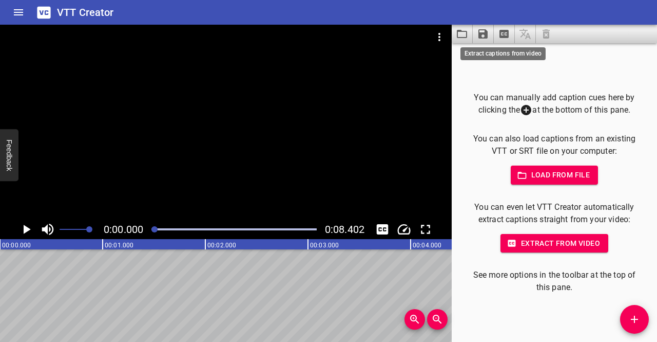  I want to click on span: Extract from video, so click(555, 243).